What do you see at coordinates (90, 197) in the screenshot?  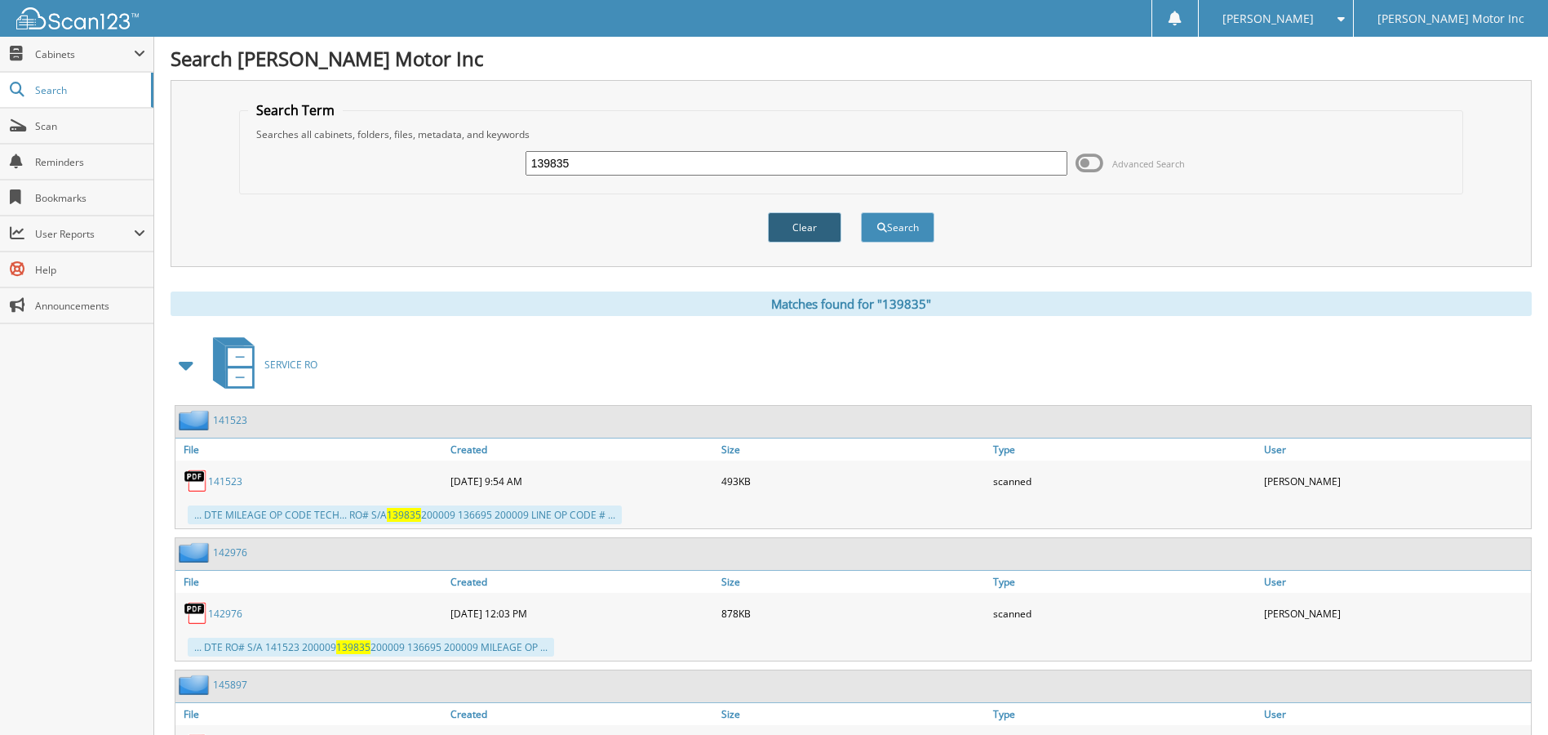 I see `span: Bookmarks` at bounding box center [90, 197].